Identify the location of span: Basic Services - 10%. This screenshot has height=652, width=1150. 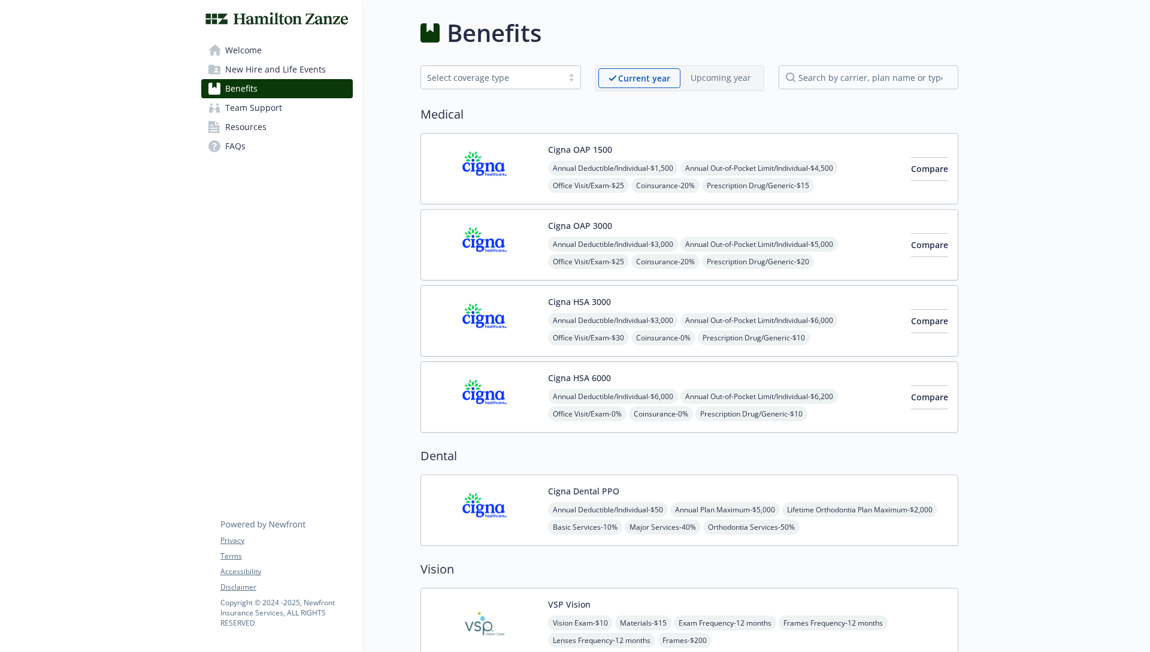
(585, 527).